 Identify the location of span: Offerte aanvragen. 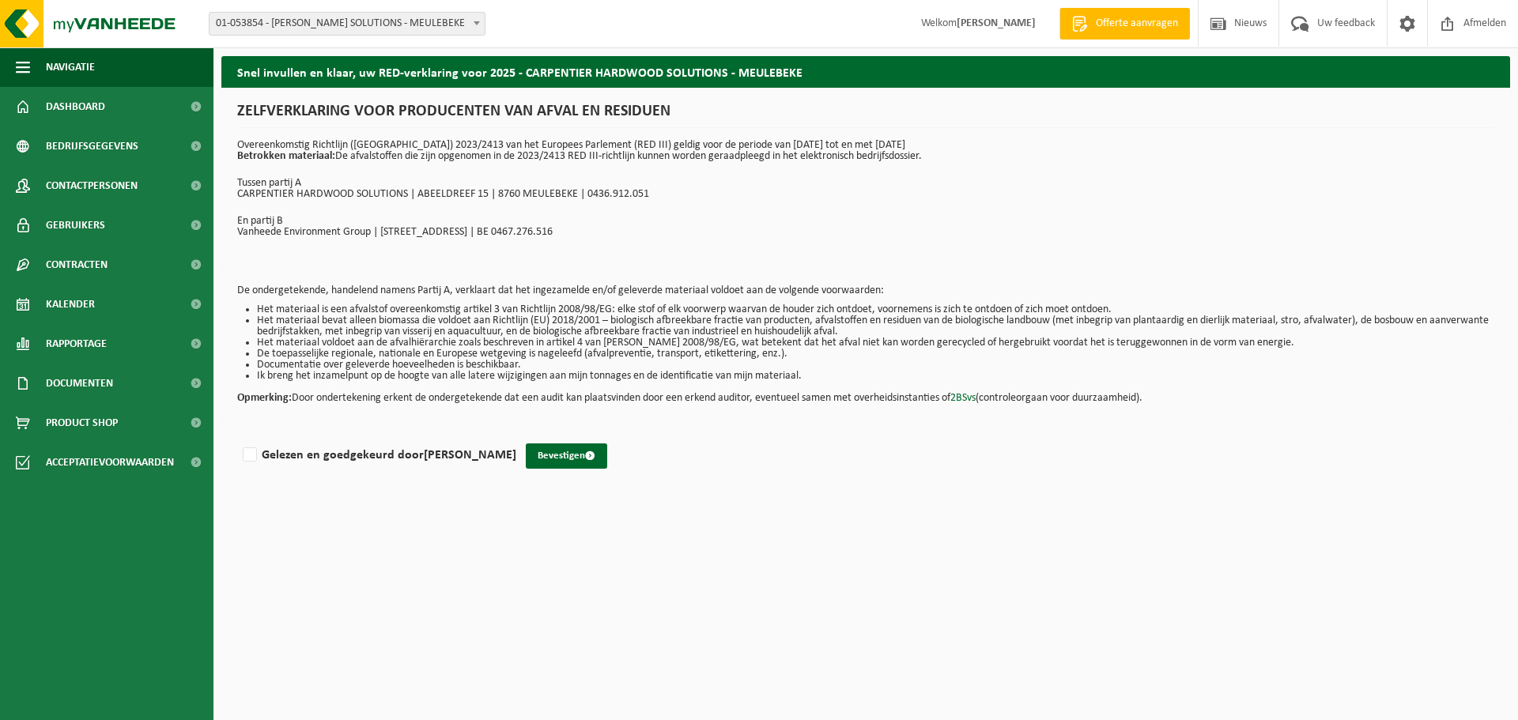
(1137, 24).